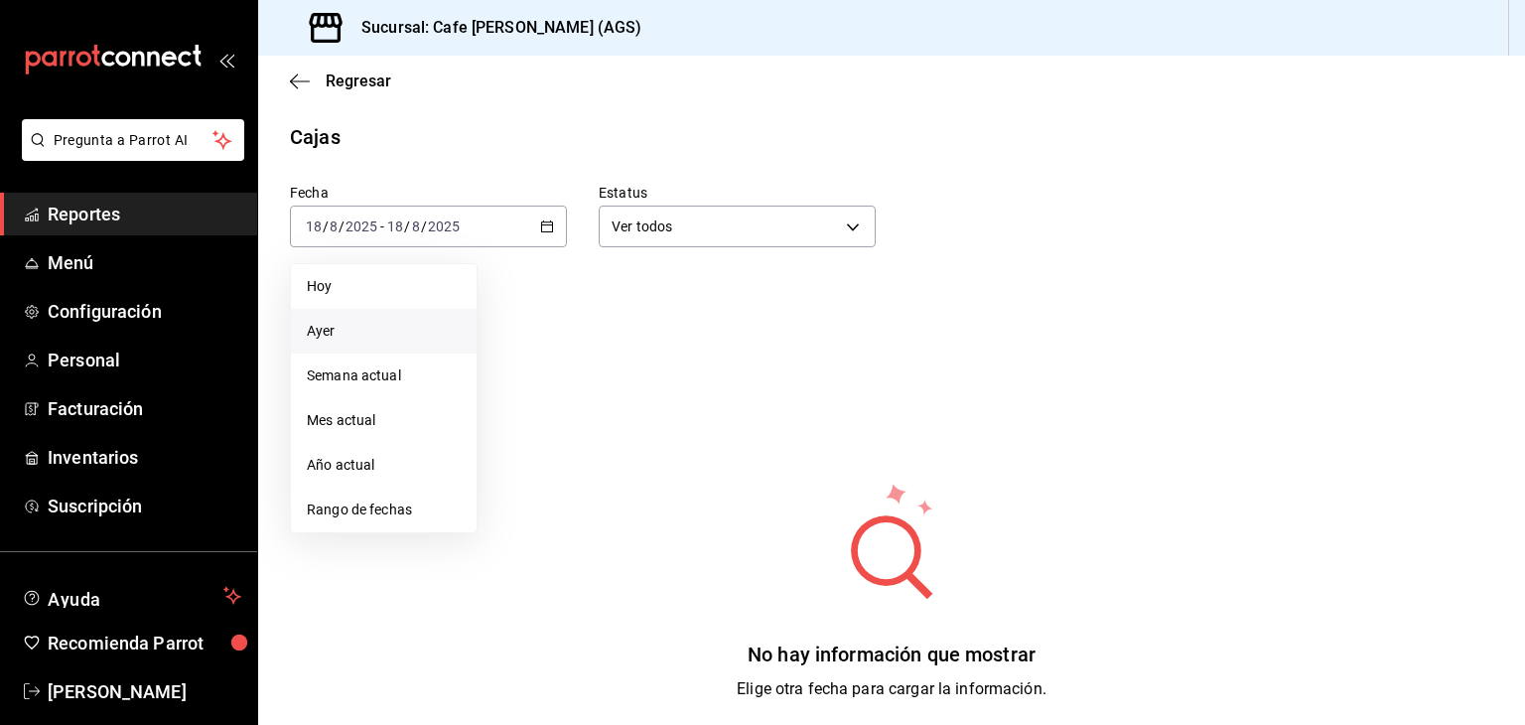  I want to click on span: Semana actual, so click(383, 375).